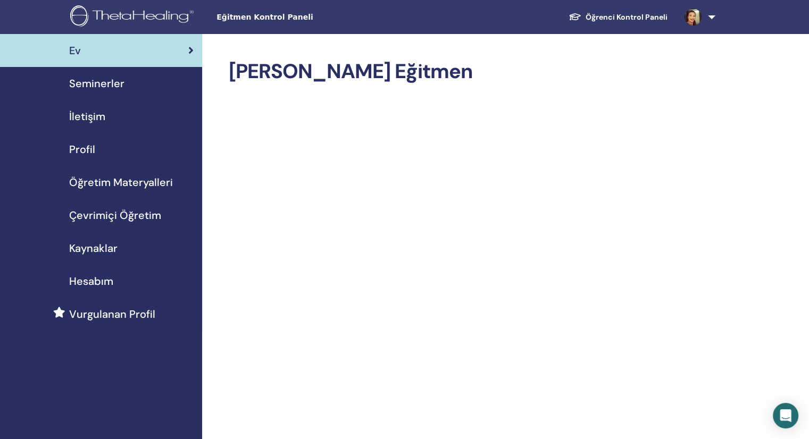  Describe the element at coordinates (97, 83) in the screenshot. I see `font: Seminerler` at that location.